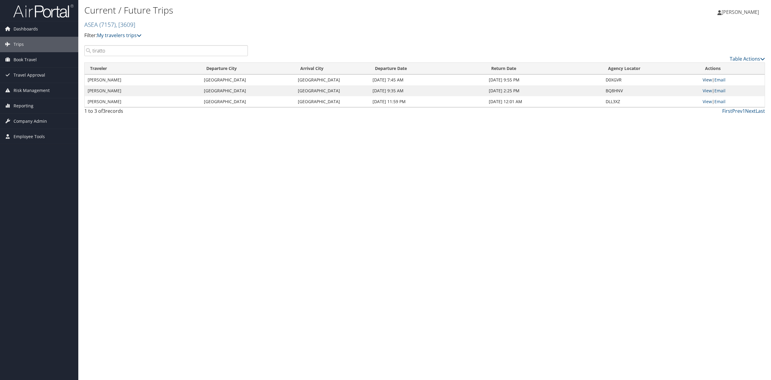  I want to click on a: ASEA, so click(110, 24).